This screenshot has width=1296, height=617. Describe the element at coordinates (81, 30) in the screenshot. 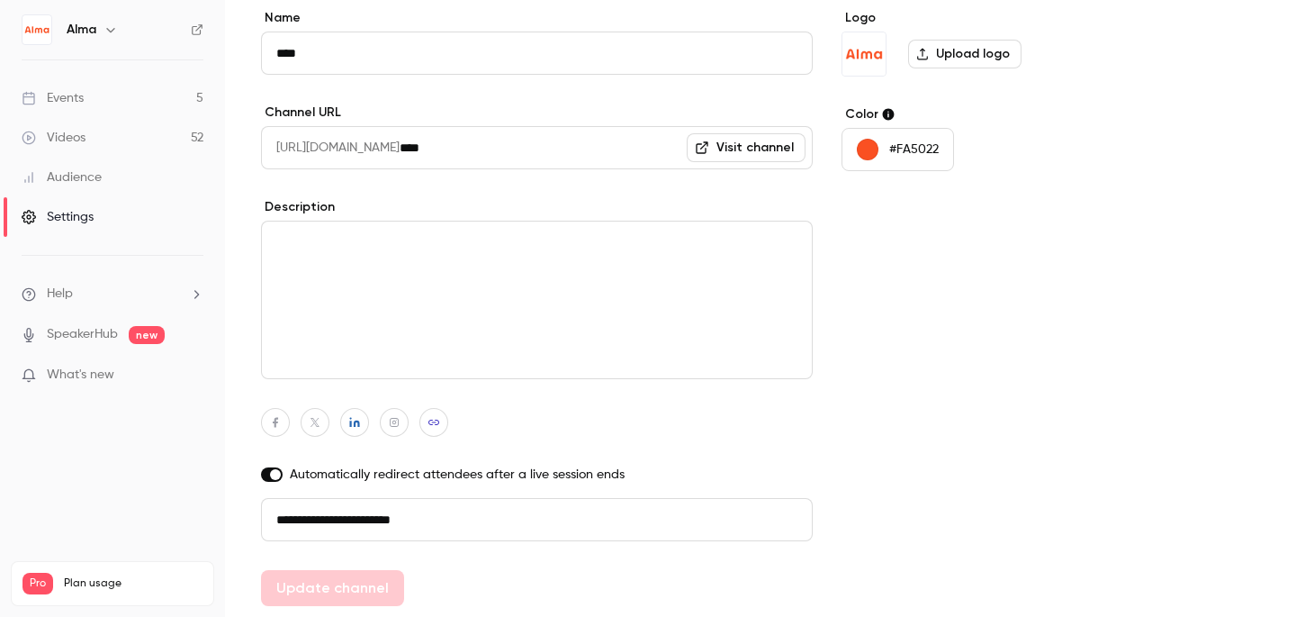

I see `h6: Alma` at that location.